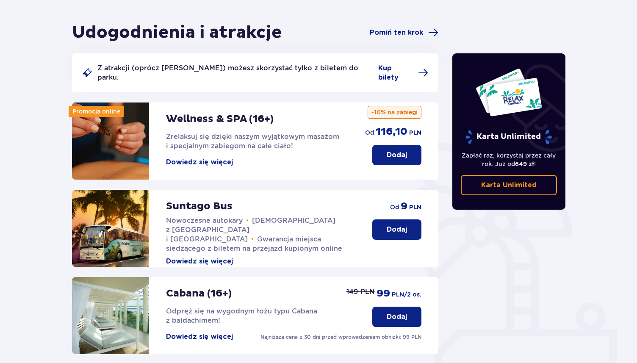 The width and height of the screenshot is (637, 363). Describe the element at coordinates (204, 220) in the screenshot. I see `span: Nowoczesne autokary` at that location.